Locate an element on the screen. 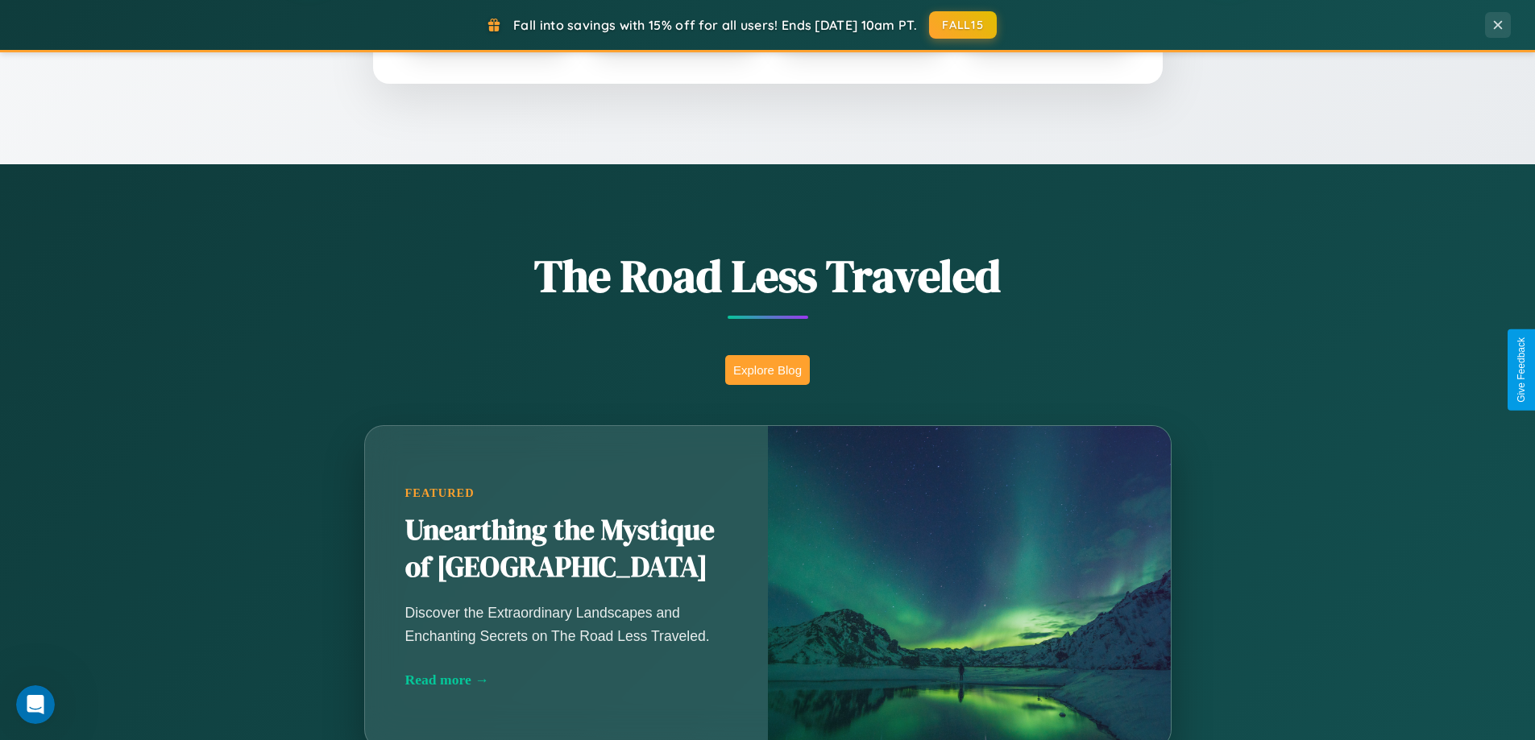  div: Give Feedback is located at coordinates (1521, 370).